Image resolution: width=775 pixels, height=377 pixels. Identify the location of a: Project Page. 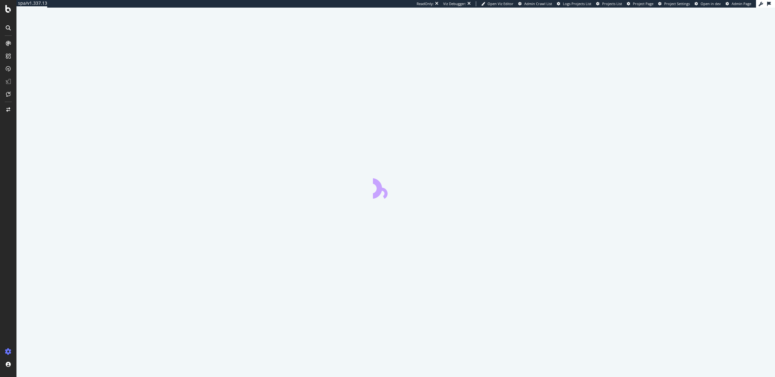
(641, 4).